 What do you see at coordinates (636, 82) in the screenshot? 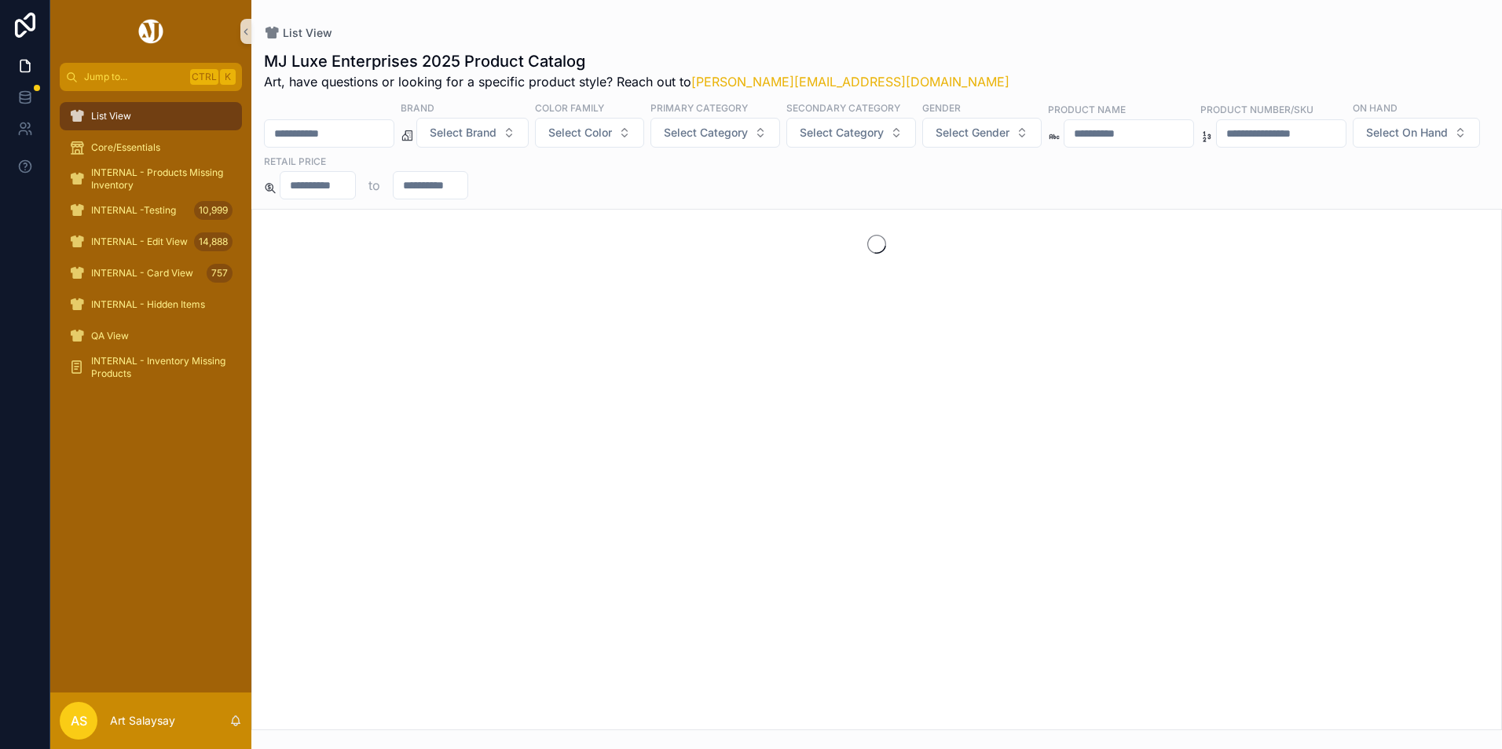
I see `span: Art, have questions or looking for a specific product style? Reach out to` at bounding box center [636, 82].